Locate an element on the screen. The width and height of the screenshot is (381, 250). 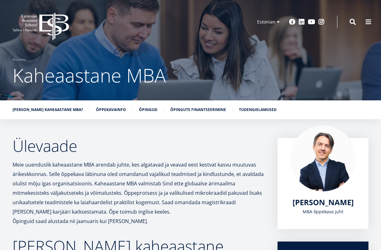
a: Linkedin is located at coordinates (302, 22).